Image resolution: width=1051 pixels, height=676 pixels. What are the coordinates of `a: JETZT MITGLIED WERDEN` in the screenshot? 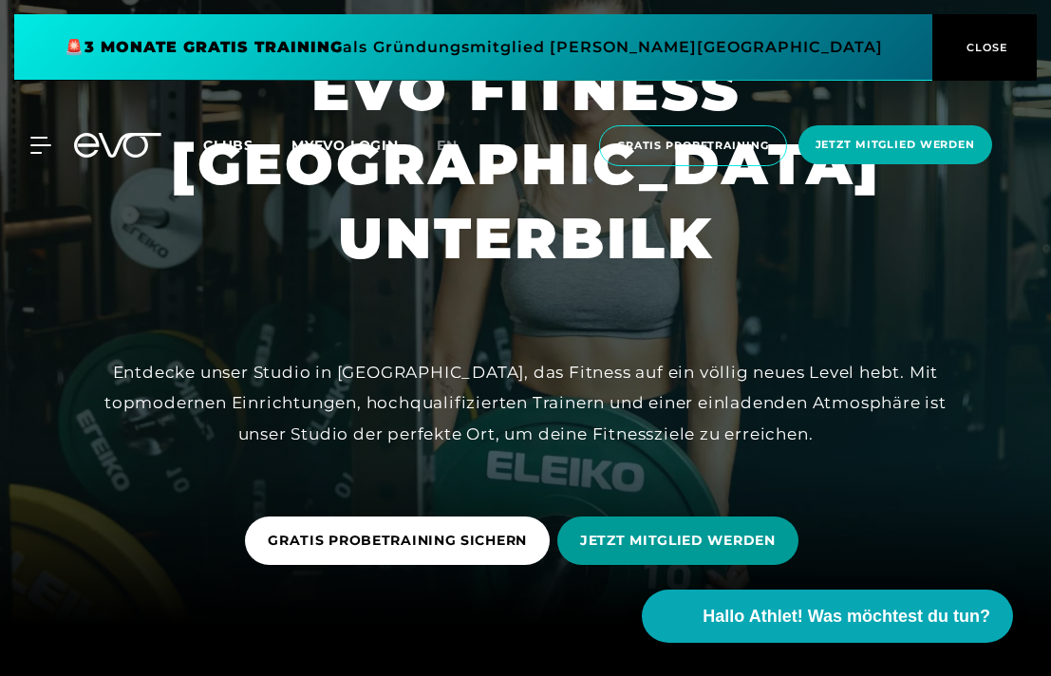 It's located at (682, 540).